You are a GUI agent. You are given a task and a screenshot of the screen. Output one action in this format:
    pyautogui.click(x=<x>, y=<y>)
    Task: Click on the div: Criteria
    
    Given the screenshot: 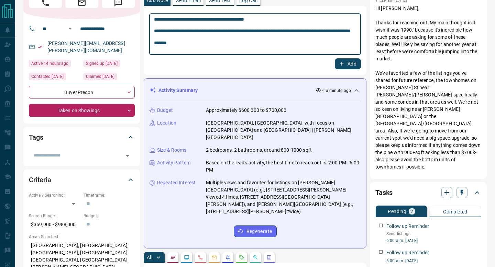 What is the action you would take?
    pyautogui.click(x=82, y=180)
    